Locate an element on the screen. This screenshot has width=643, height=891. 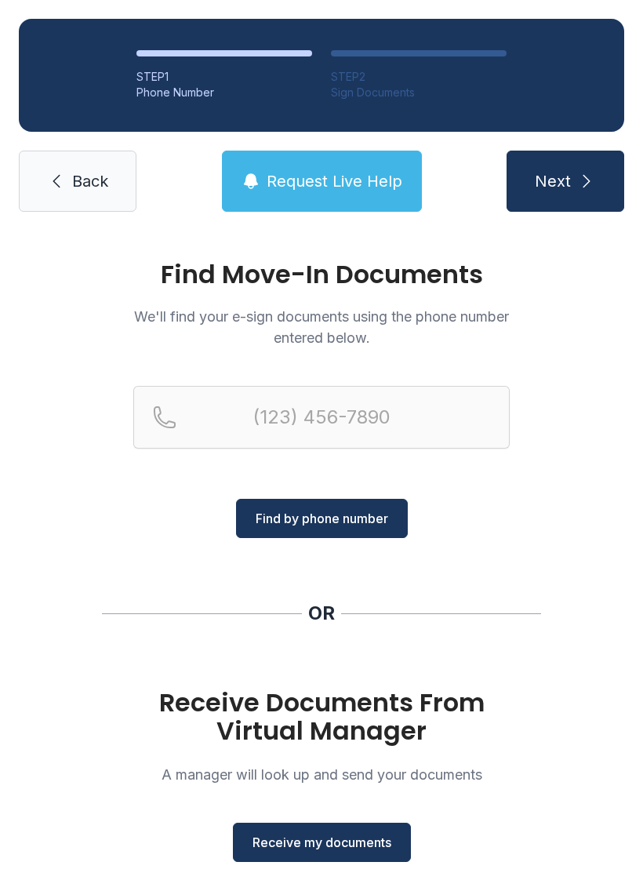
h1: Receive Documents From Virtual Manager is located at coordinates (322, 717).